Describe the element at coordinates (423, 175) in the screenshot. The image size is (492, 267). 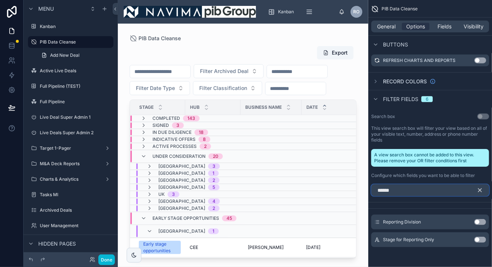
I see `label: Configure which fields you want to be able to filter` at that location.